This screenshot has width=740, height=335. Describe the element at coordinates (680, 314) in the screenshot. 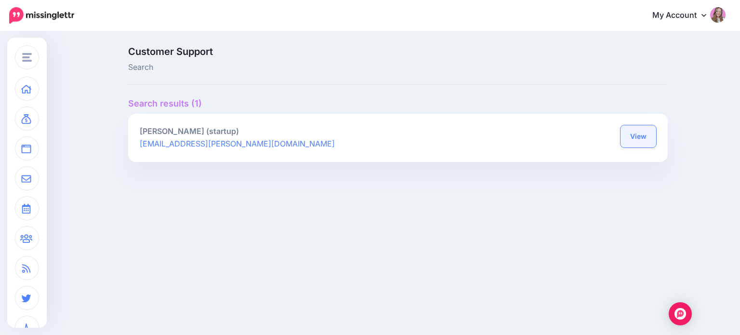

I see `div: Open Intercom Messenger` at that location.